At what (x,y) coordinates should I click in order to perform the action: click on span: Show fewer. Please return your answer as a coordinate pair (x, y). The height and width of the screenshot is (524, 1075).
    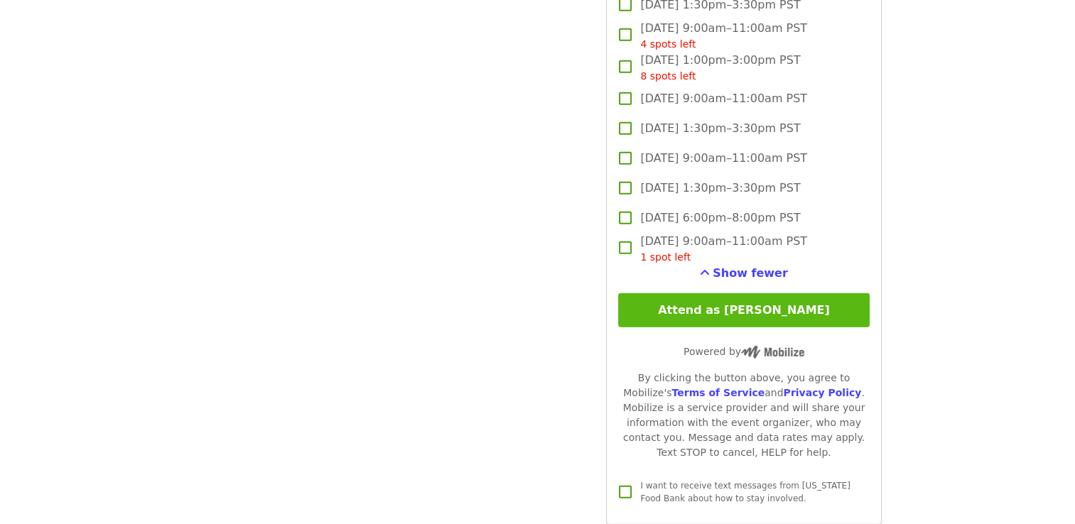
    Looking at the image, I should click on (750, 273).